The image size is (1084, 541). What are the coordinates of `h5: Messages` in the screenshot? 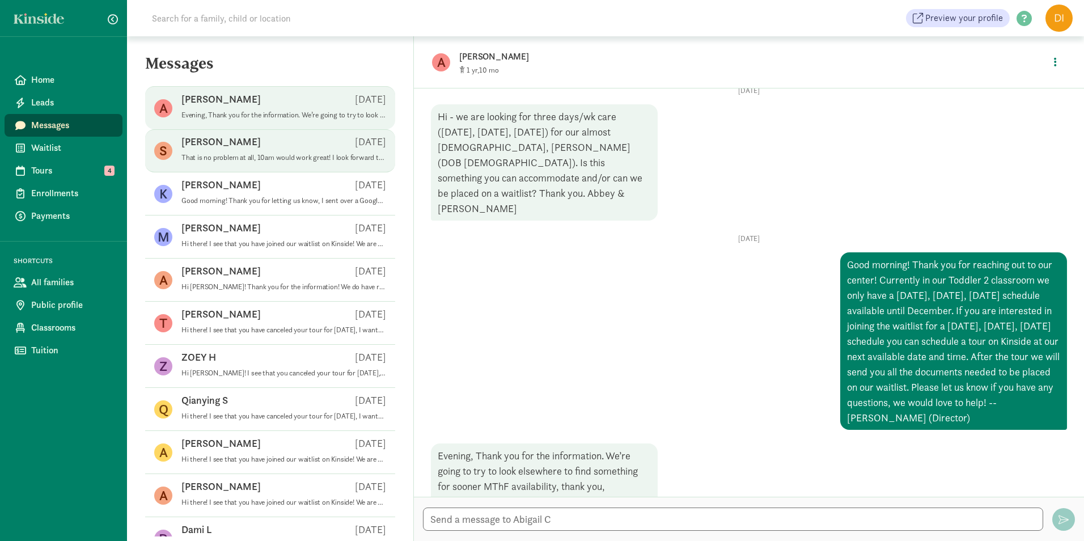 It's located at (270, 68).